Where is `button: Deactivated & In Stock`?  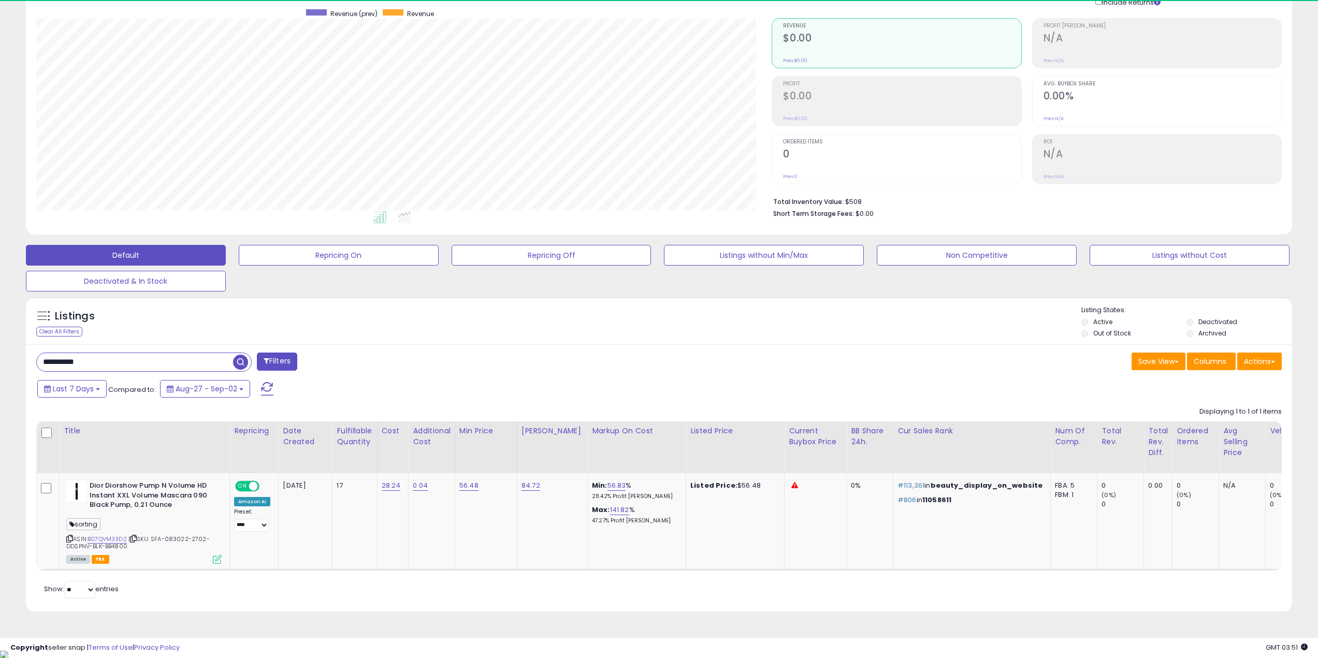 button: Deactivated & In Stock is located at coordinates (126, 281).